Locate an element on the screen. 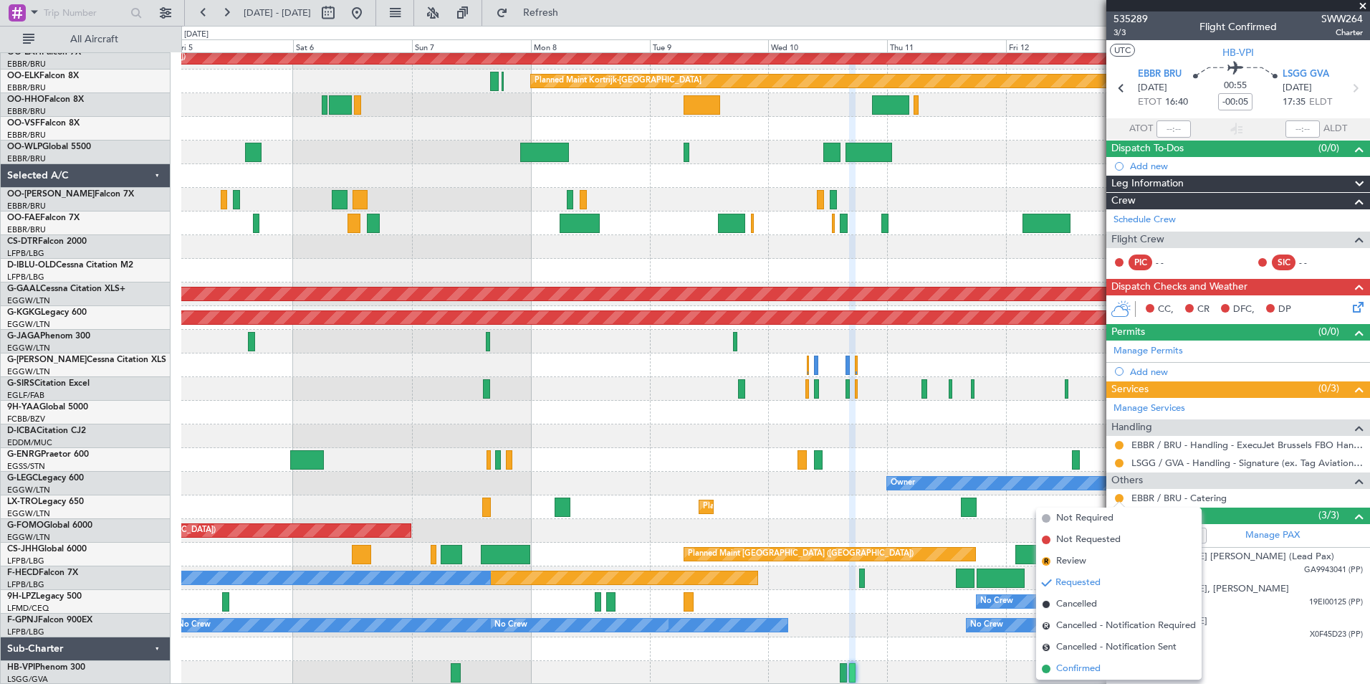 This screenshot has width=1370, height=684. div: Fri 12 is located at coordinates (1066, 46).